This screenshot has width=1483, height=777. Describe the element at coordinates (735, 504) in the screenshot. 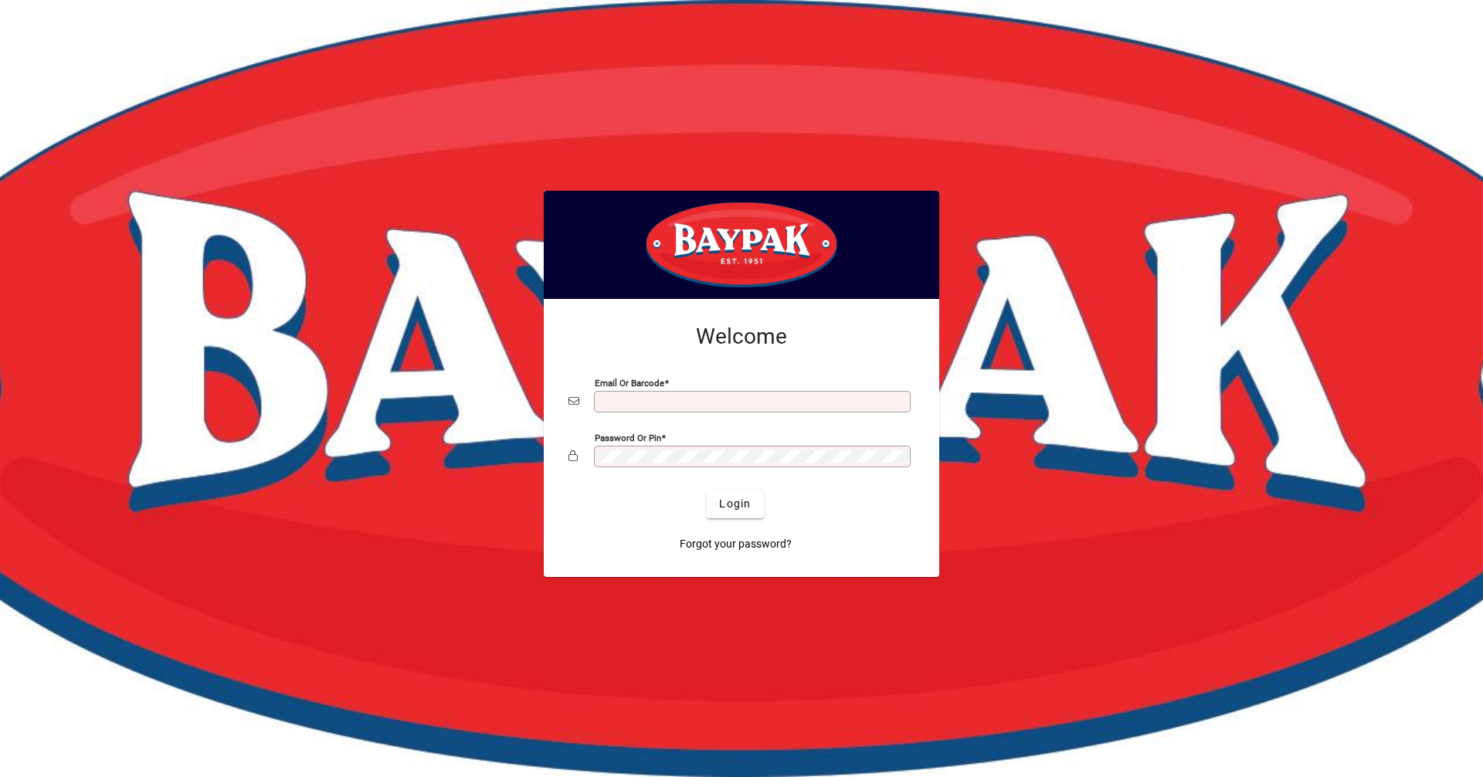

I see `span: Login` at that location.